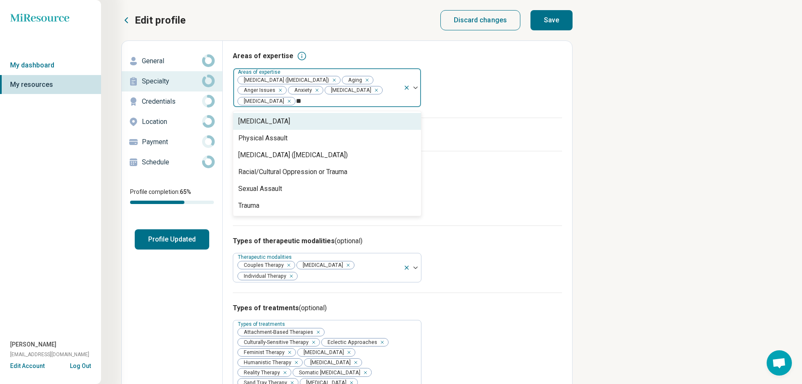 This screenshot has width=802, height=384. What do you see at coordinates (266, 257) in the screenshot?
I see `label: Therapeutic modalities` at bounding box center [266, 257].